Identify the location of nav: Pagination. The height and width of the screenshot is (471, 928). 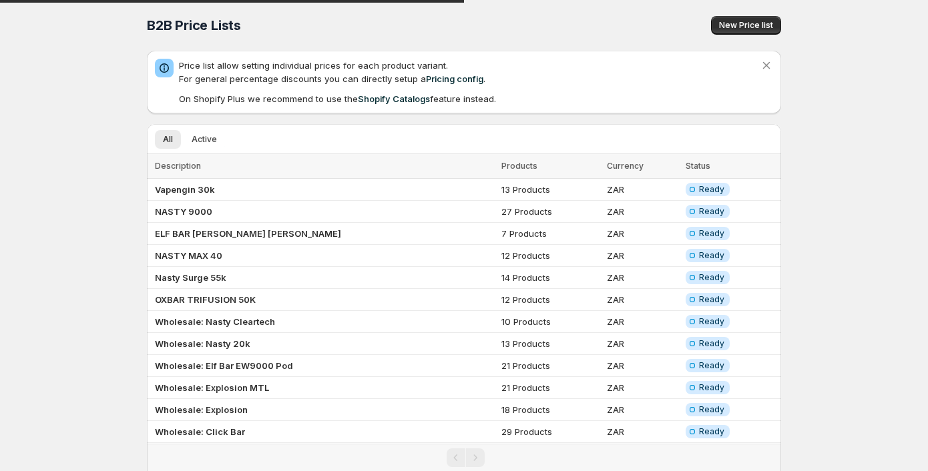
(464, 457).